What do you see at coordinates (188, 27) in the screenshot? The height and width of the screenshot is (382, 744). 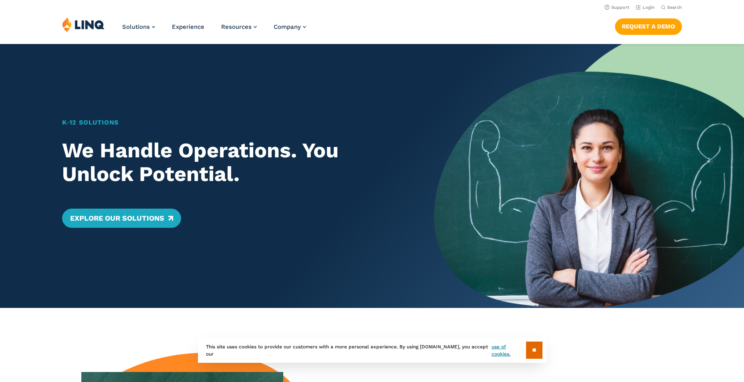 I see `a: Experience` at bounding box center [188, 27].